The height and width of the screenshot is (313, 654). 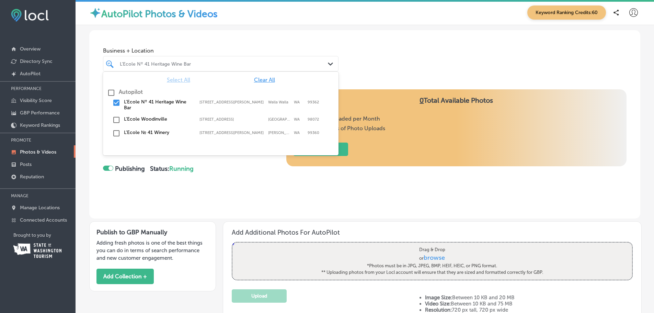 I want to click on img: Washington Tourism, so click(x=37, y=250).